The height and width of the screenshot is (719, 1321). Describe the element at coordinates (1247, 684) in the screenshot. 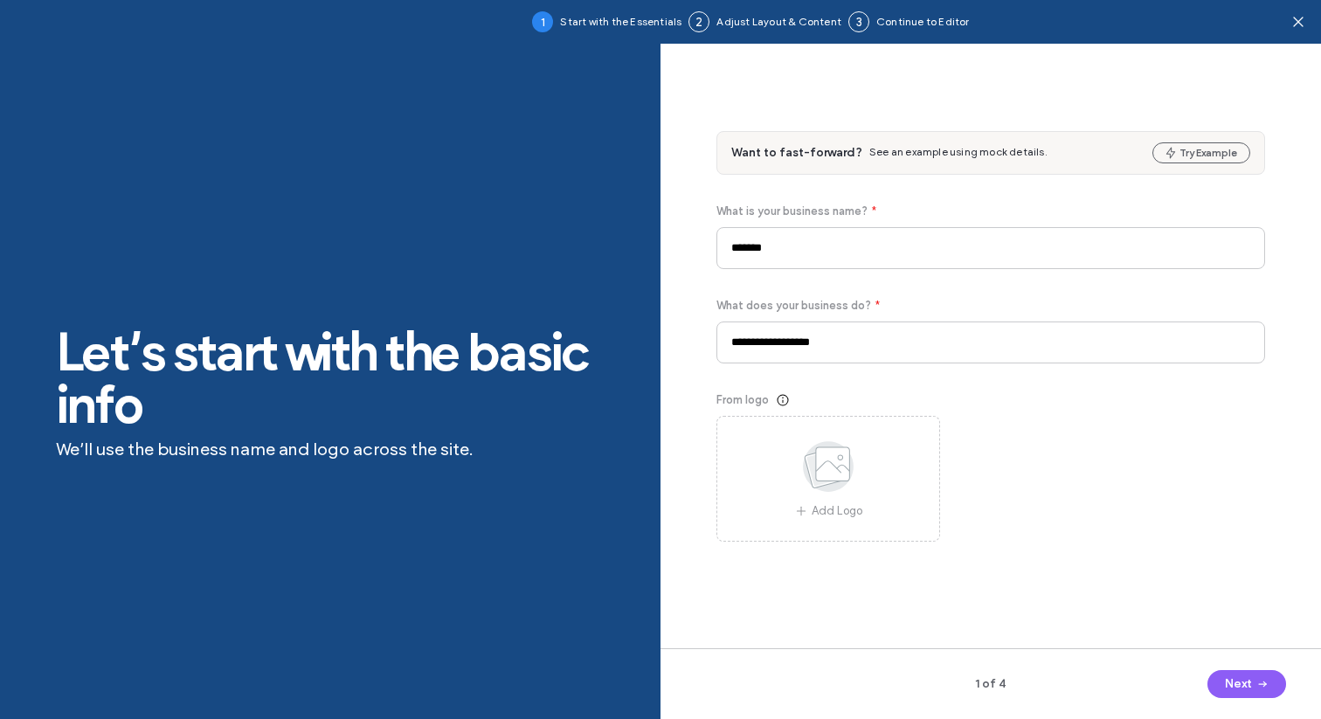

I see `button: Next` at that location.